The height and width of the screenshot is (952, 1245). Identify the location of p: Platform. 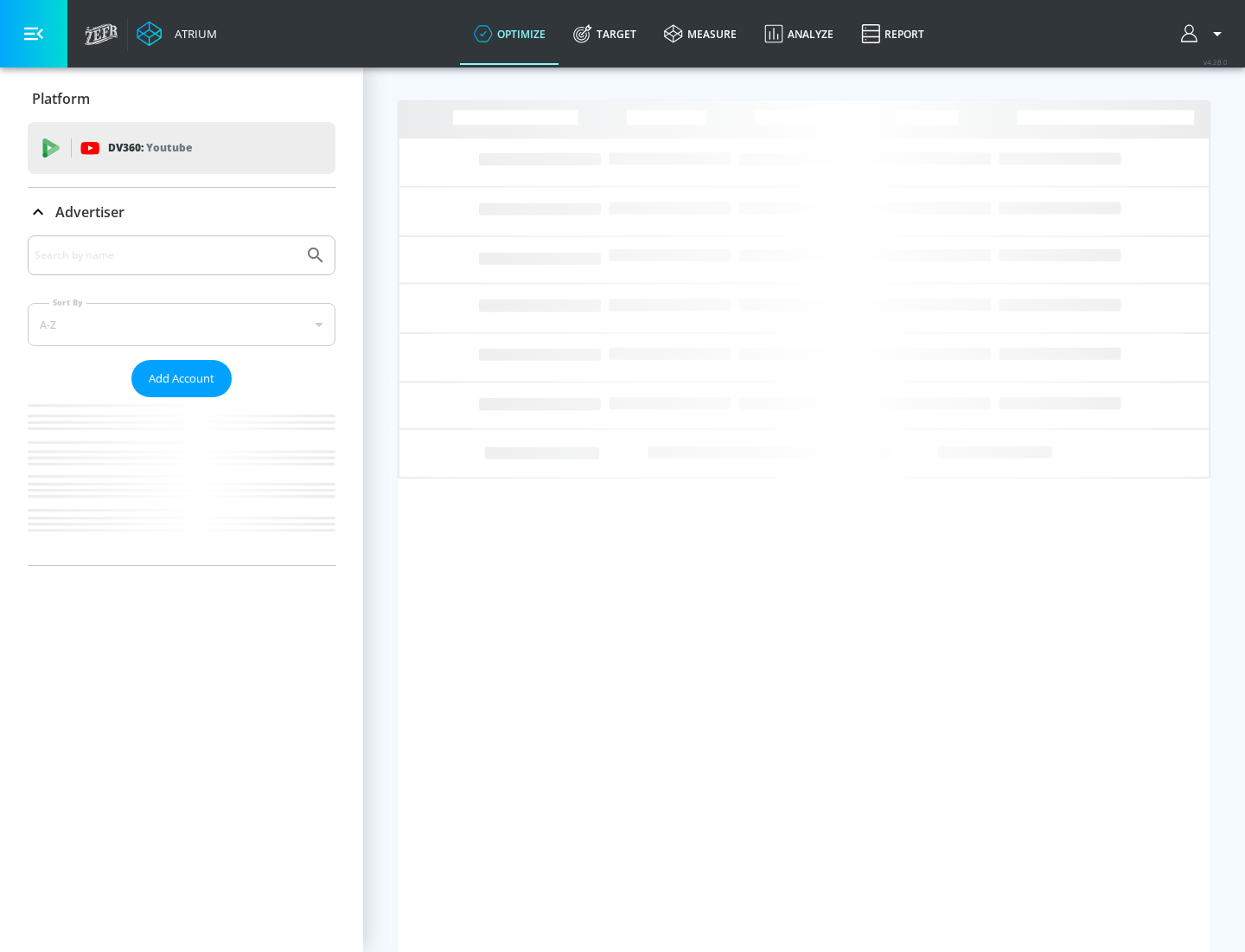
(60, 99).